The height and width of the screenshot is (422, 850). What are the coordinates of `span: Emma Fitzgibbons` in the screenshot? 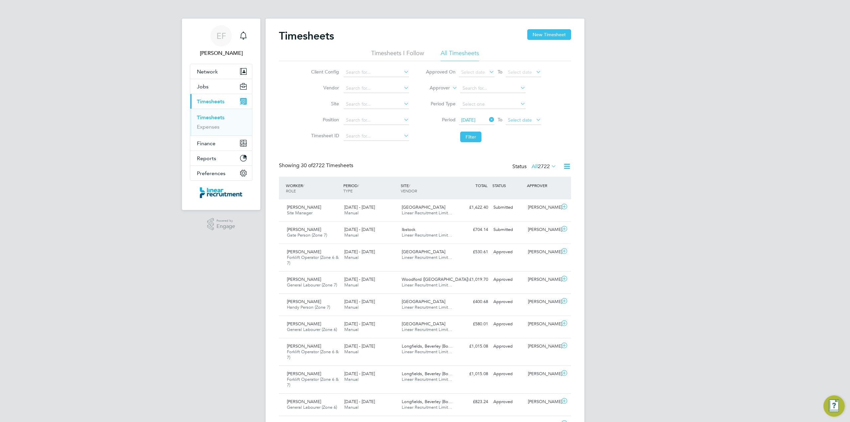 It's located at (221, 53).